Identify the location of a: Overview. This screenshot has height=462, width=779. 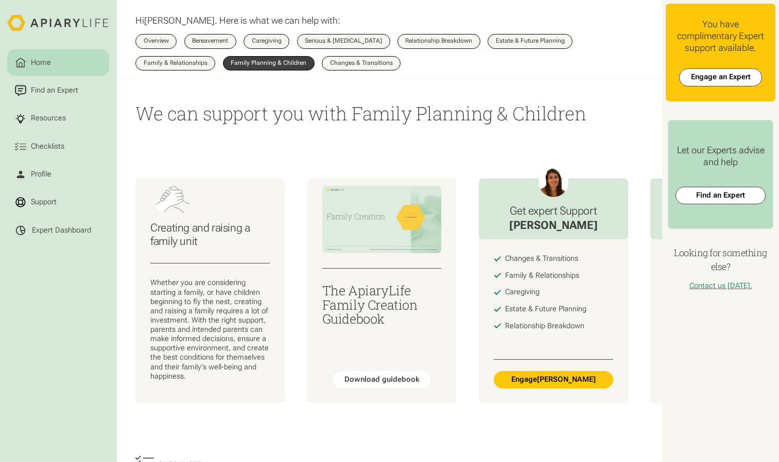
(156, 41).